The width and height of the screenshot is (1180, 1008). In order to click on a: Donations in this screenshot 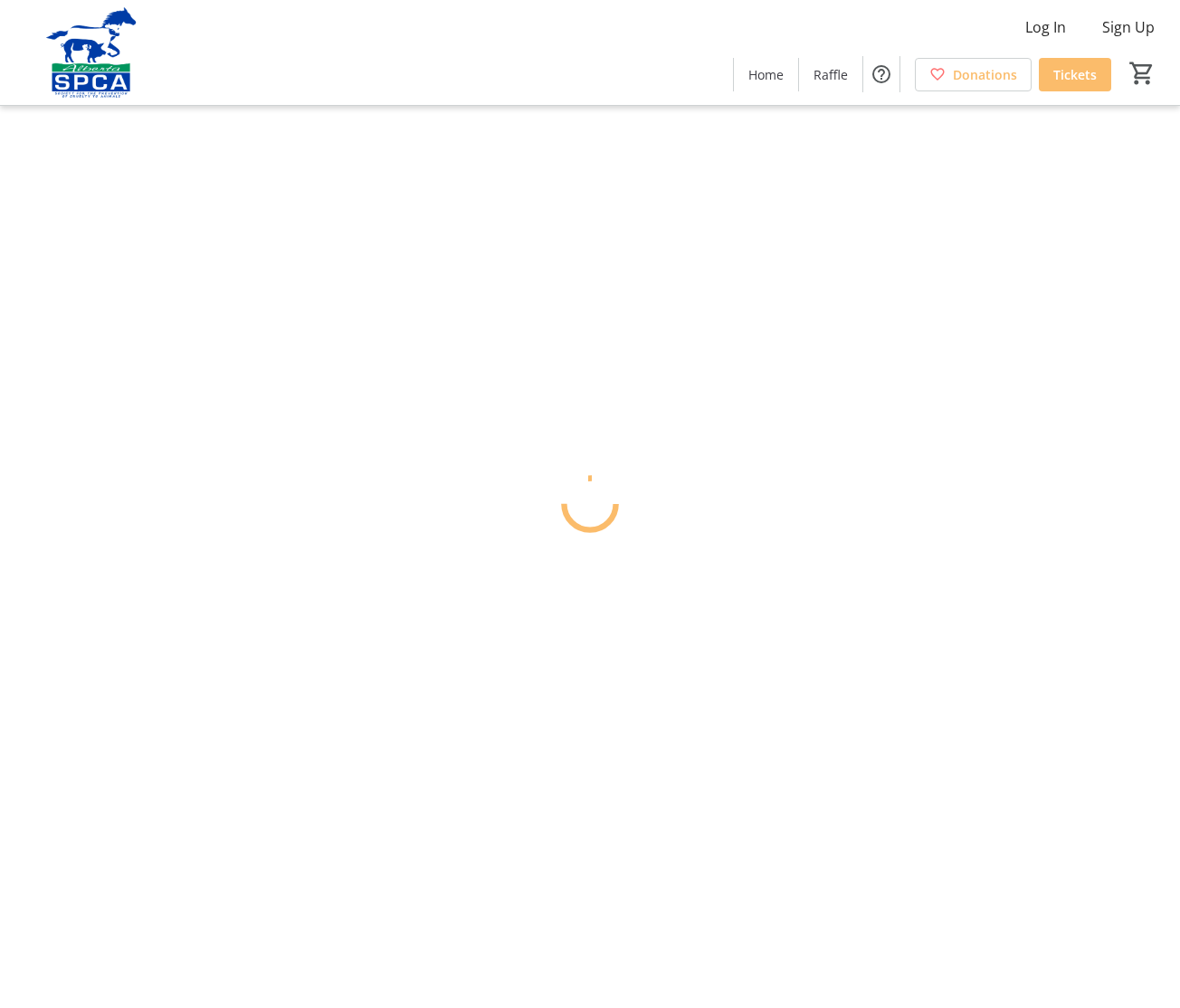, I will do `click(973, 75)`.